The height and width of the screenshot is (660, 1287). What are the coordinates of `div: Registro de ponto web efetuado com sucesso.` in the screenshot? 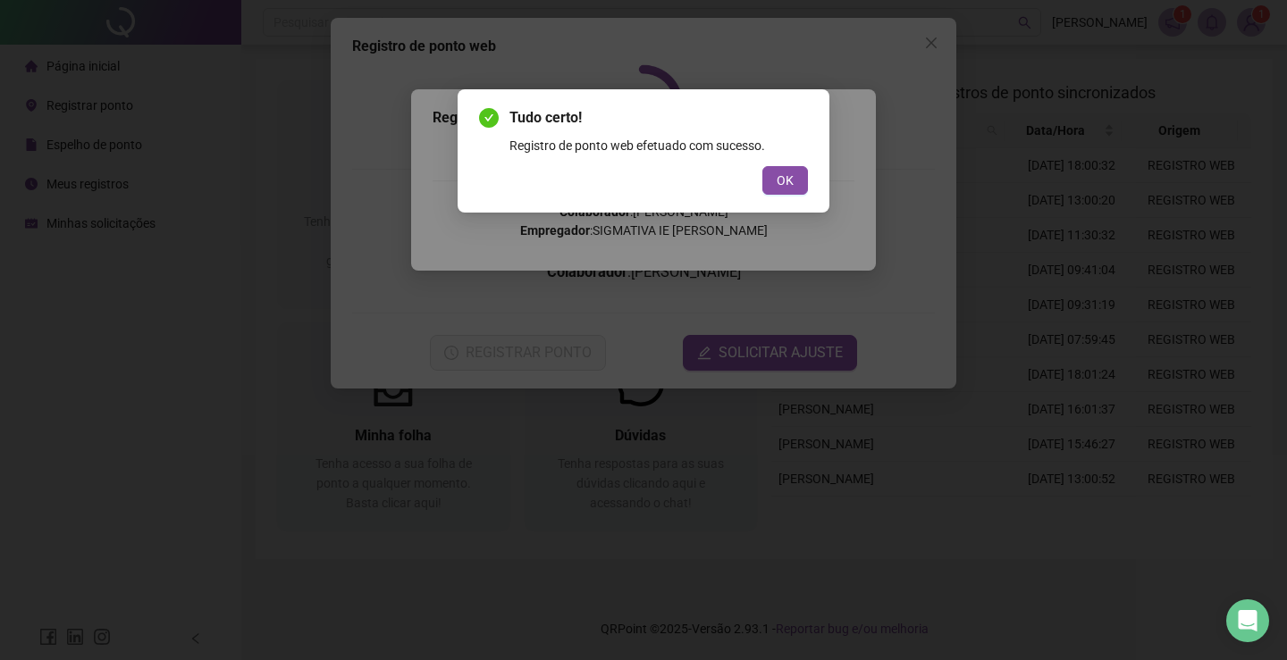 It's located at (658, 146).